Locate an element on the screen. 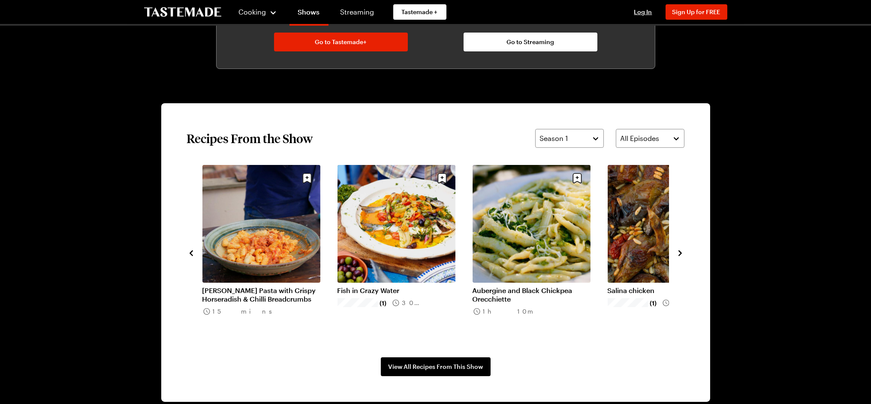 This screenshot has height=404, width=871. span: All Episodes is located at coordinates (640, 139).